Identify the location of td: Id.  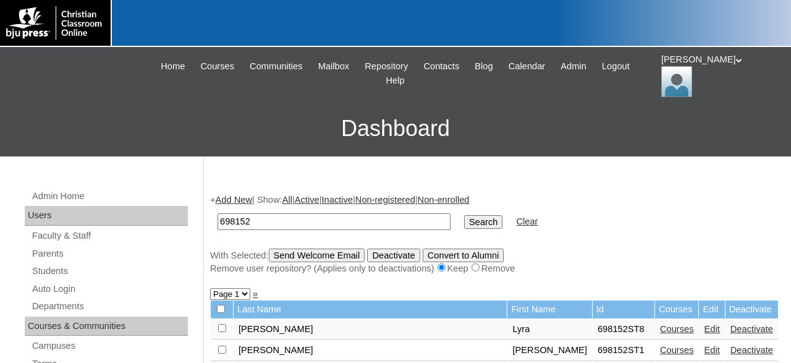
(623, 309).